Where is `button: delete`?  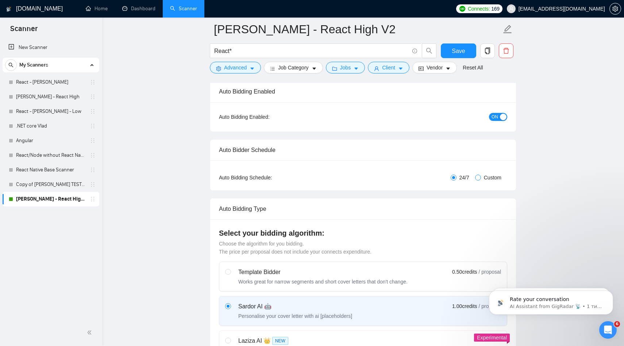 button: delete is located at coordinates (506, 51).